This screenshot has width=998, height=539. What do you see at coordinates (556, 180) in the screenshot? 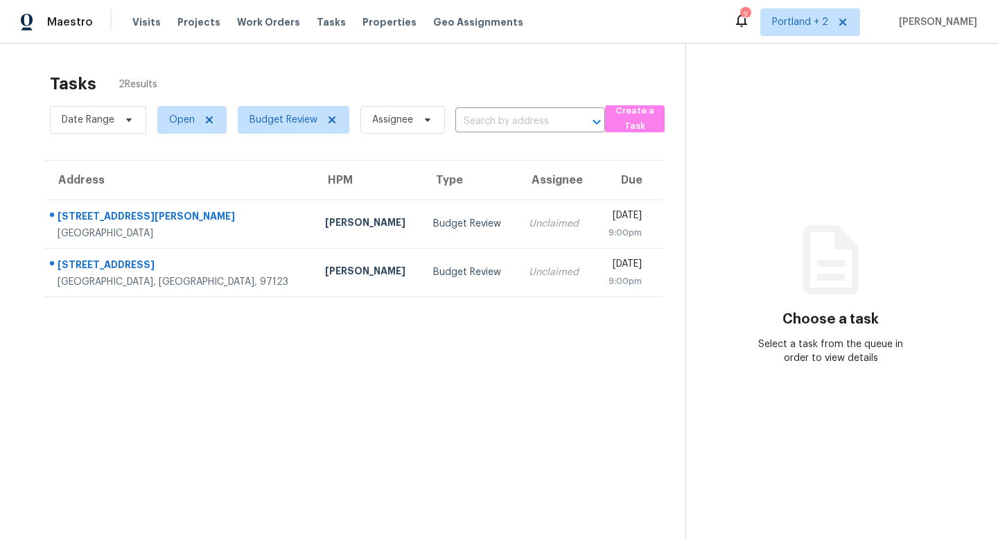
I see `th: Assignee` at bounding box center [556, 180].